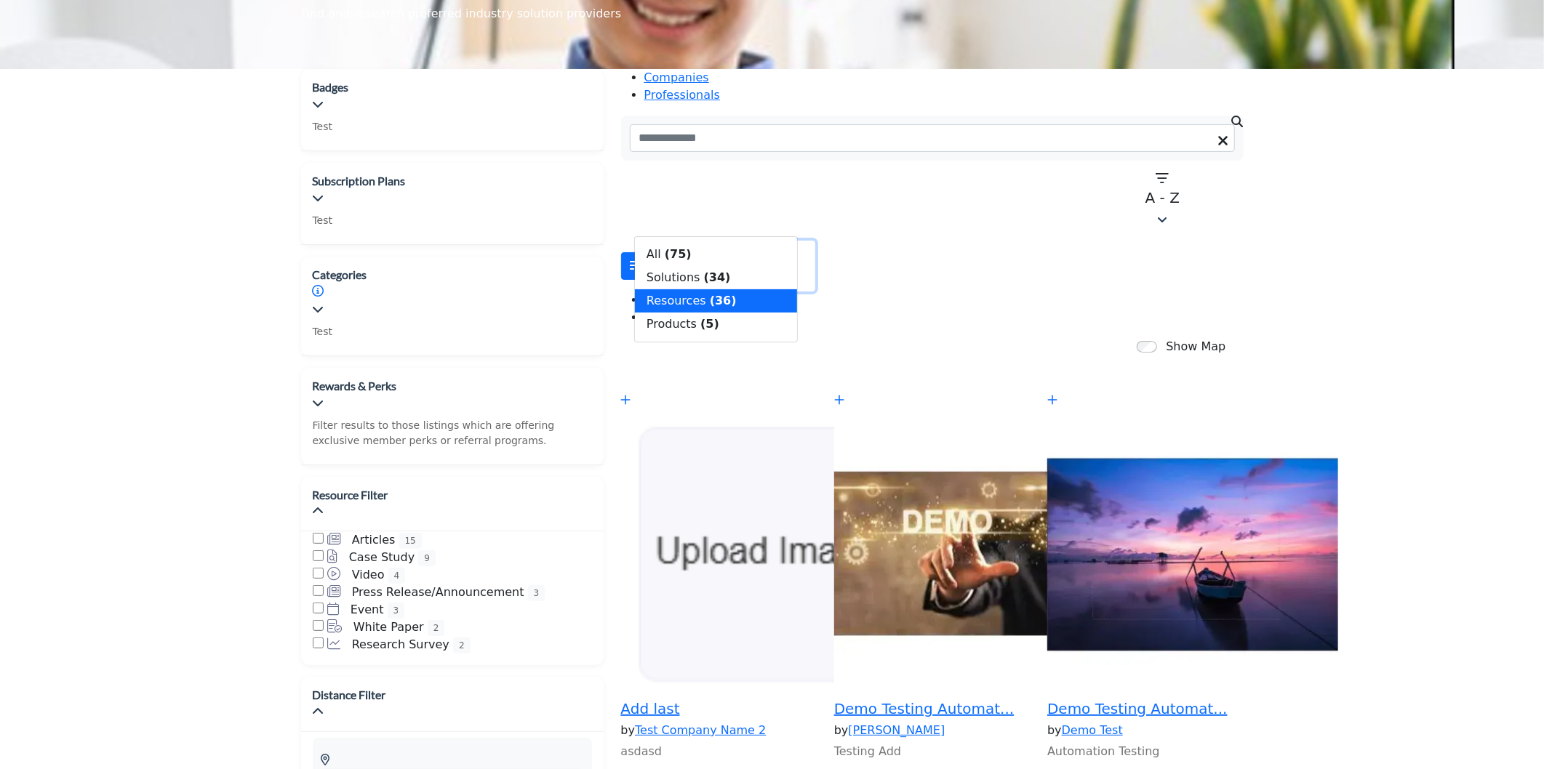 The image size is (1544, 769). I want to click on input: 9 Result for Case Study, so click(319, 556).